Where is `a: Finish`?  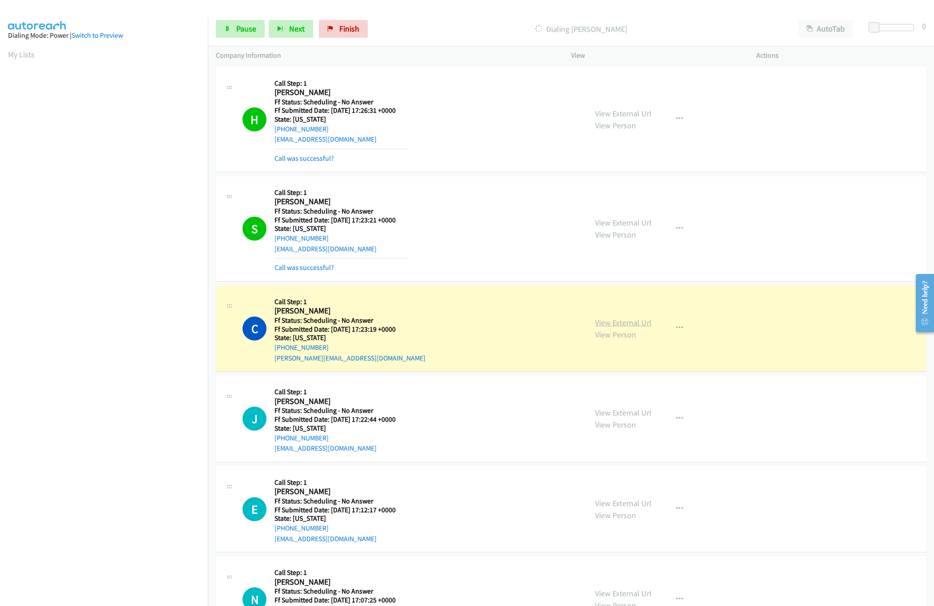 a: Finish is located at coordinates (343, 29).